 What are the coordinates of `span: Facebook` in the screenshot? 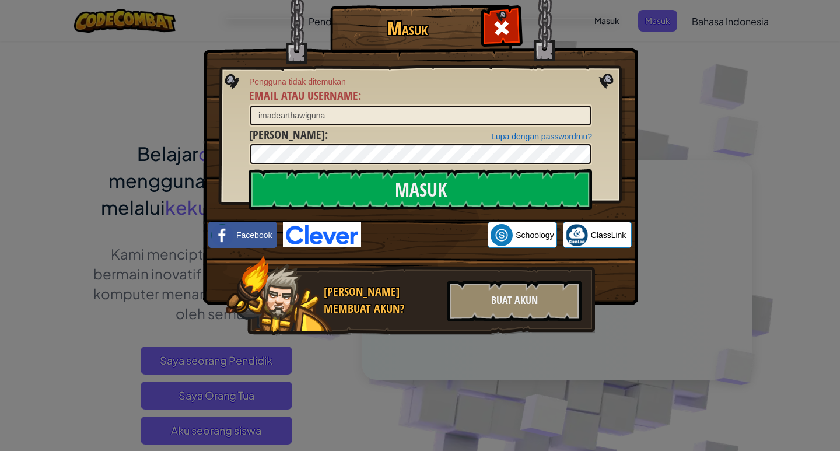 It's located at (254, 235).